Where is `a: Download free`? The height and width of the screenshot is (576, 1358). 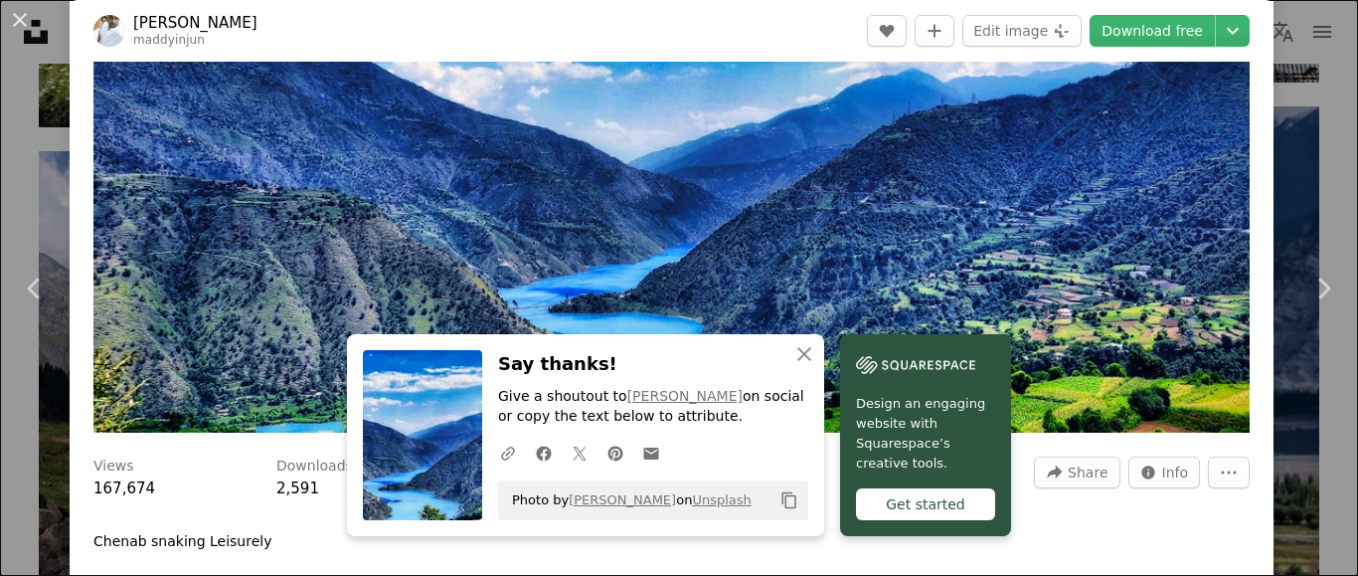 a: Download free is located at coordinates (1152, 31).